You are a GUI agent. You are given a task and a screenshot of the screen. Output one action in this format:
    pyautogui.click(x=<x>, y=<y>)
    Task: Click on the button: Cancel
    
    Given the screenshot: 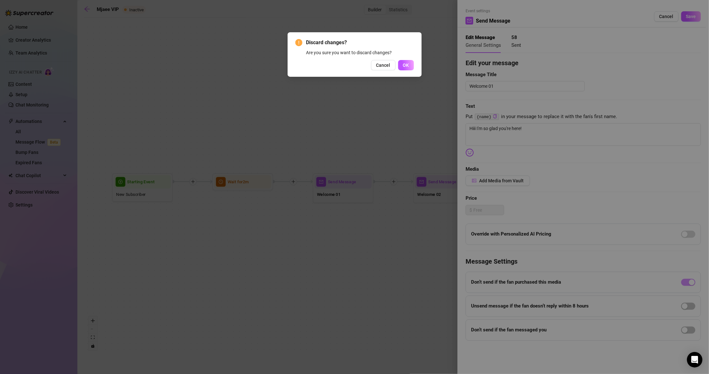 What is the action you would take?
    pyautogui.click(x=383, y=65)
    